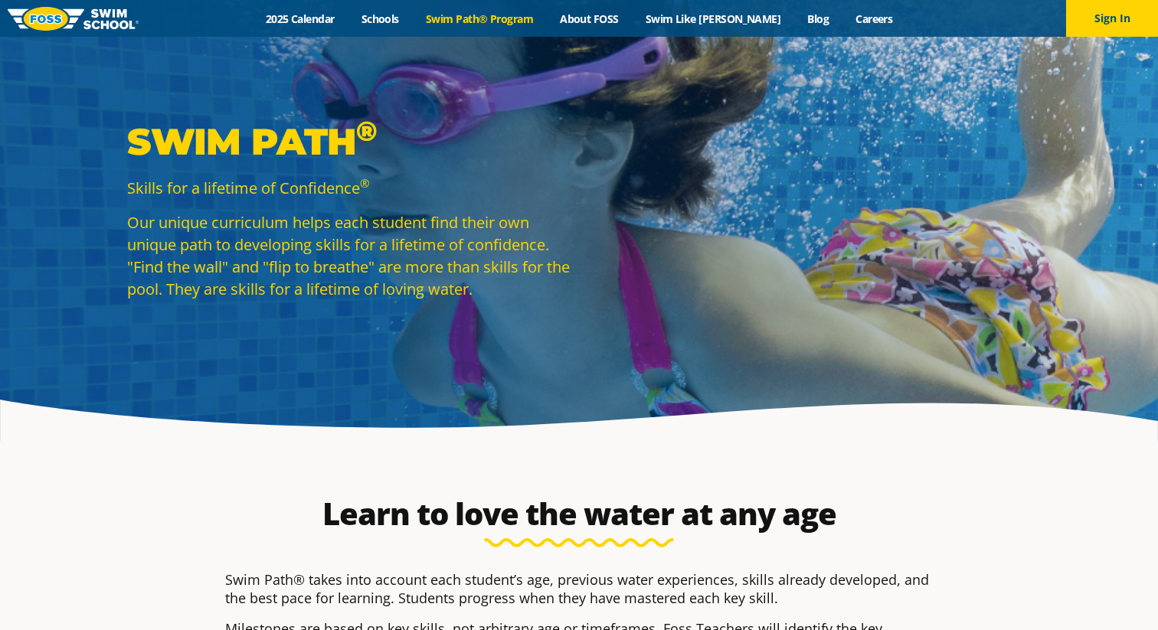  What do you see at coordinates (349, 142) in the screenshot?
I see `p: Swim Path` at bounding box center [349, 142].